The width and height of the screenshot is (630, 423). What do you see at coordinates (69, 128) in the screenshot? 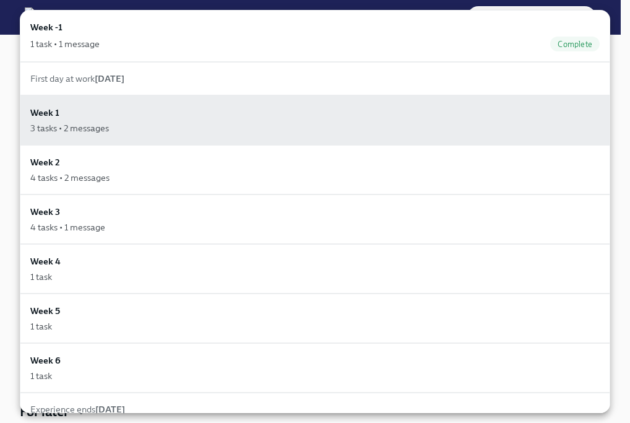
I see `div: 3 tasks • 2 messages` at bounding box center [69, 128].